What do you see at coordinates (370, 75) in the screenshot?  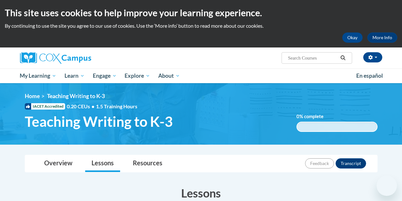 I see `span: En español` at bounding box center [370, 75].